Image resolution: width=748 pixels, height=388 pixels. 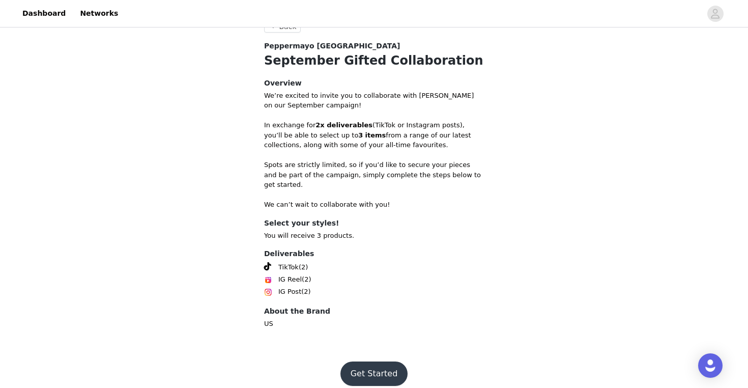 What do you see at coordinates (374, 253) in the screenshot?
I see `h4: Deliverables` at bounding box center [374, 253].